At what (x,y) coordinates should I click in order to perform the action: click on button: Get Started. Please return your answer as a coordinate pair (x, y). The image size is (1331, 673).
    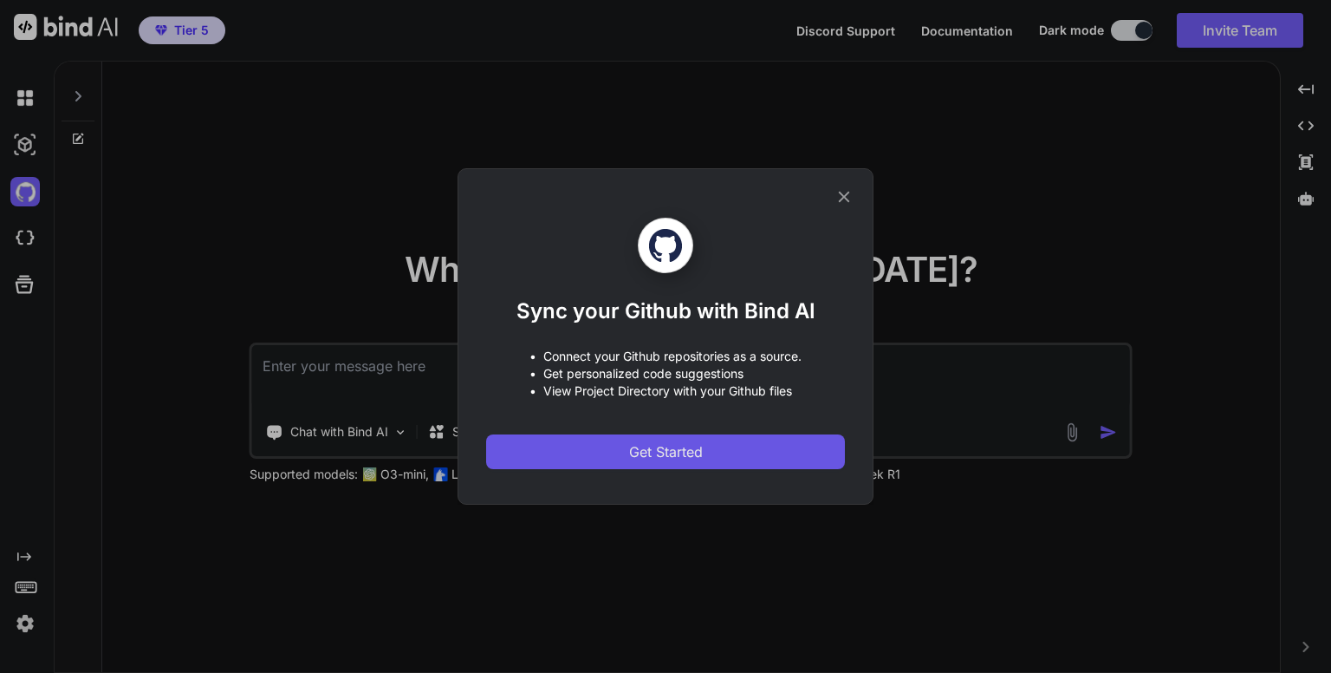
    Looking at the image, I should click on (666, 452).